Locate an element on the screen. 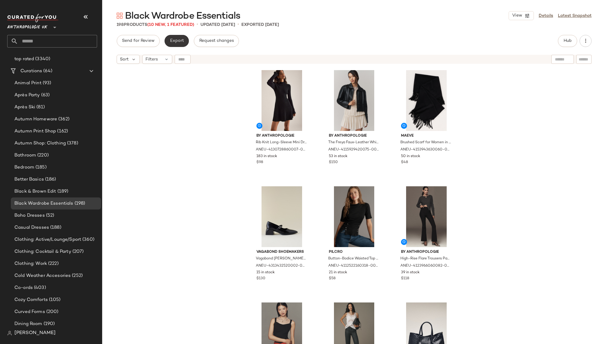 This screenshot has width=606, height=344. button: Hub is located at coordinates (568, 41).